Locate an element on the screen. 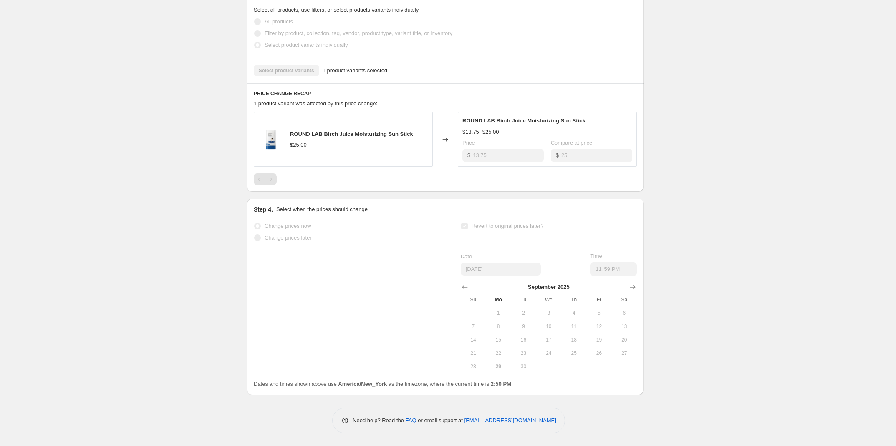 Image resolution: width=896 pixels, height=446 pixels. h6: PRICE CHANGE RECAP is located at coordinates (446, 94).